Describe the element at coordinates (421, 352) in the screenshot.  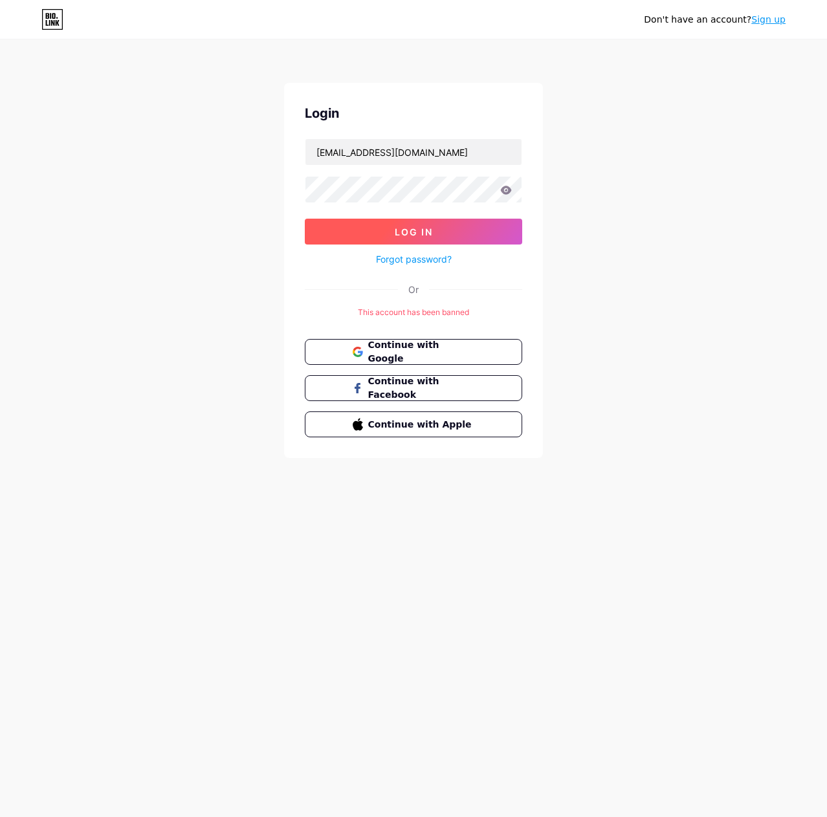
I see `span: Continue with Google` at that location.